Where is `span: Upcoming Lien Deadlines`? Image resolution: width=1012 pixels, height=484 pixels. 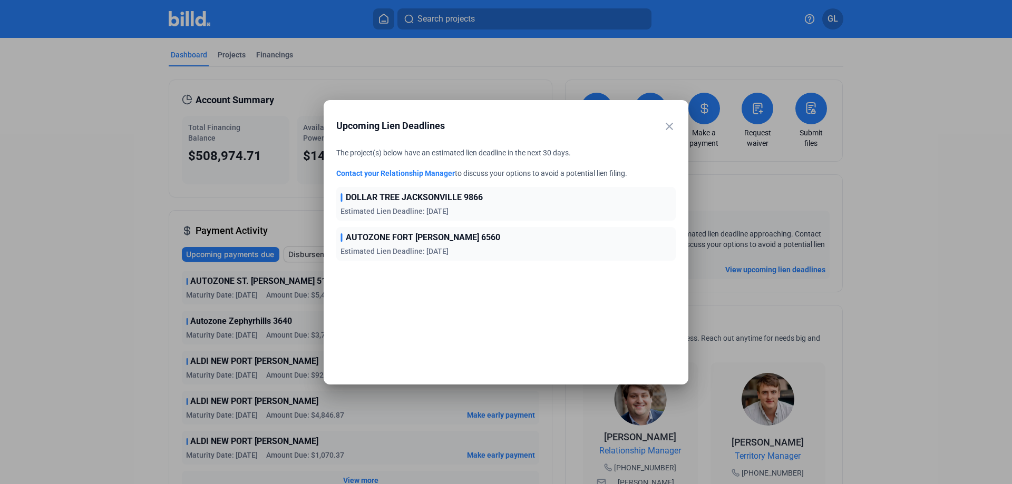 span: Upcoming Lien Deadlines is located at coordinates (493, 126).